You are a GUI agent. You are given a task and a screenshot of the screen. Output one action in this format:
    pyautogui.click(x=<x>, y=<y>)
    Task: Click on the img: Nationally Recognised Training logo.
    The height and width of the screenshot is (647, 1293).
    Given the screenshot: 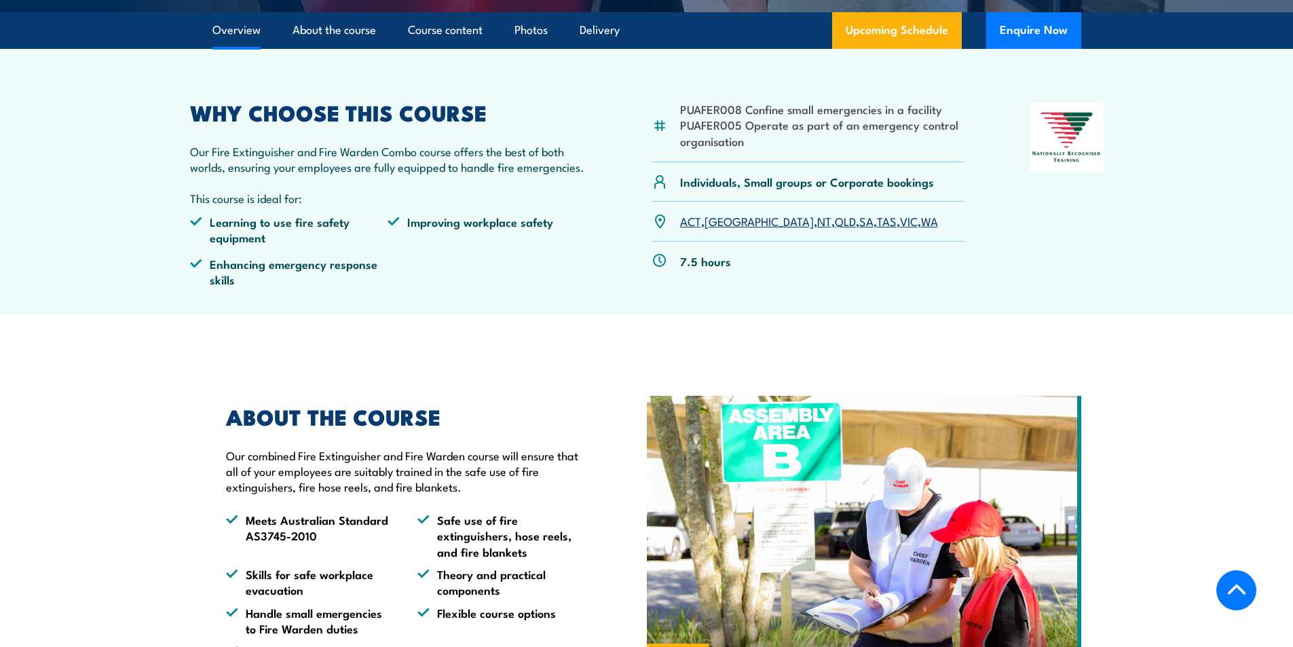 What is the action you would take?
    pyautogui.click(x=1067, y=137)
    